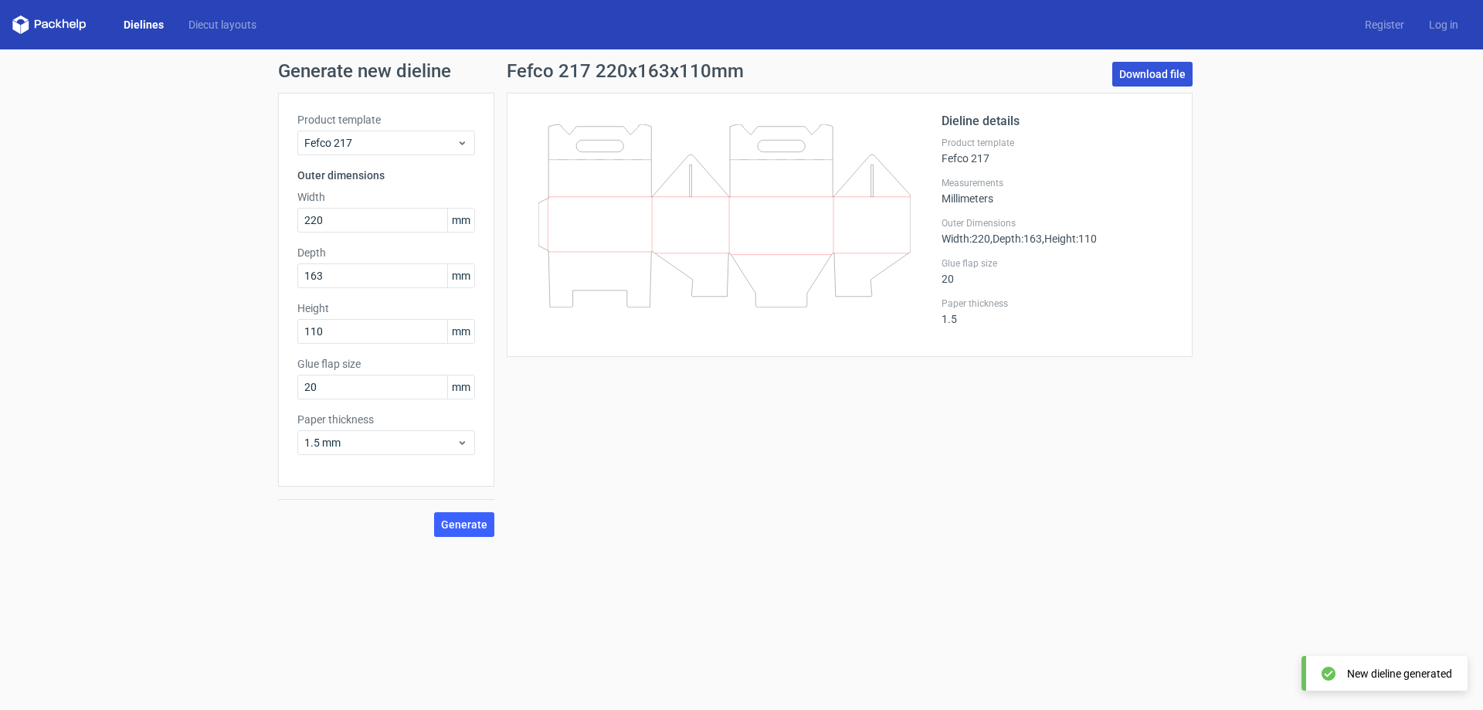  What do you see at coordinates (1153, 74) in the screenshot?
I see `a: Download file` at bounding box center [1153, 74].